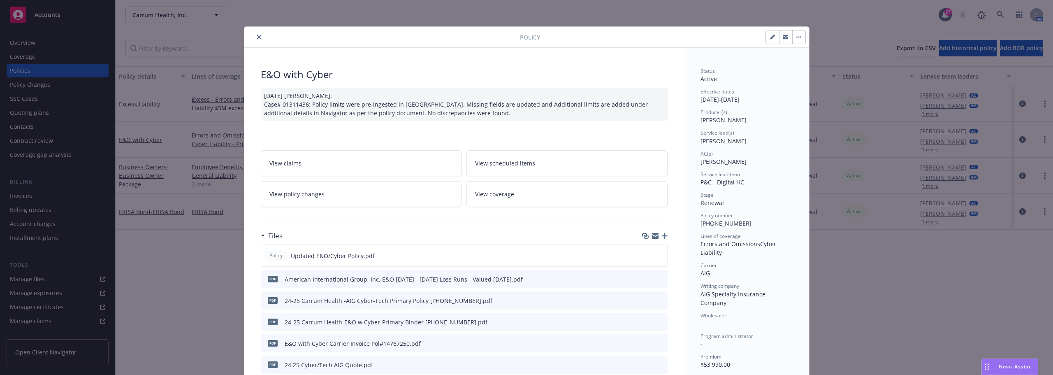 The image size is (1053, 375). I want to click on a: View coverage, so click(567, 194).